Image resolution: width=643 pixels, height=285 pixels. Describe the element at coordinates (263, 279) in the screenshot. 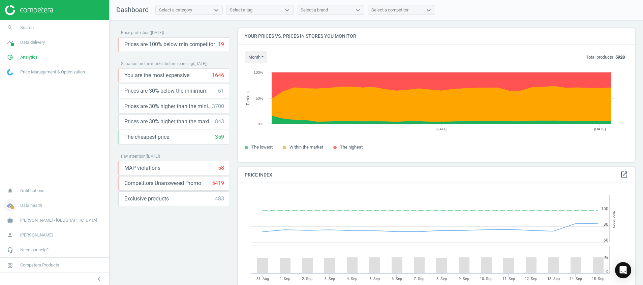

I see `tspan: 31. Aug` at that location.